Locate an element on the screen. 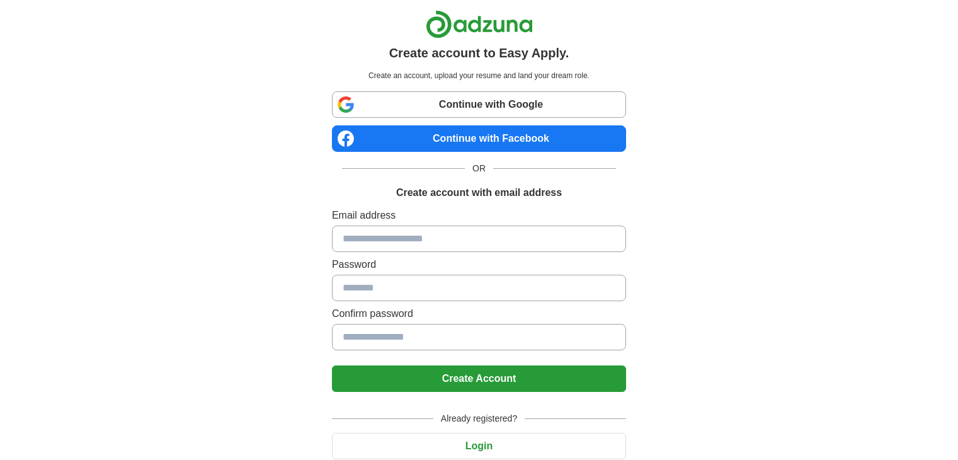 The width and height of the screenshot is (958, 460). img: Adzuna logo is located at coordinates (479, 24).